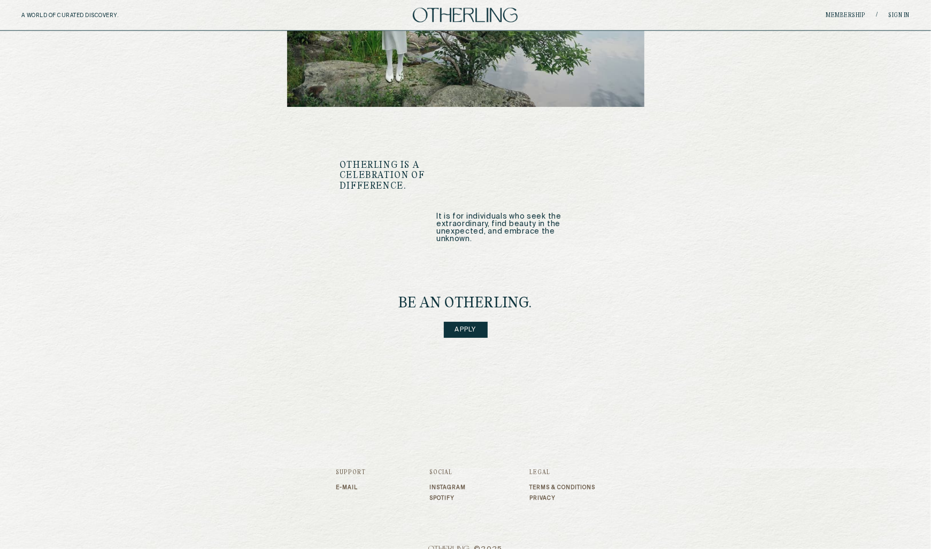 This screenshot has height=549, width=931. I want to click on h5: A WORLD OF CURATED DISCOVERY., so click(93, 16).